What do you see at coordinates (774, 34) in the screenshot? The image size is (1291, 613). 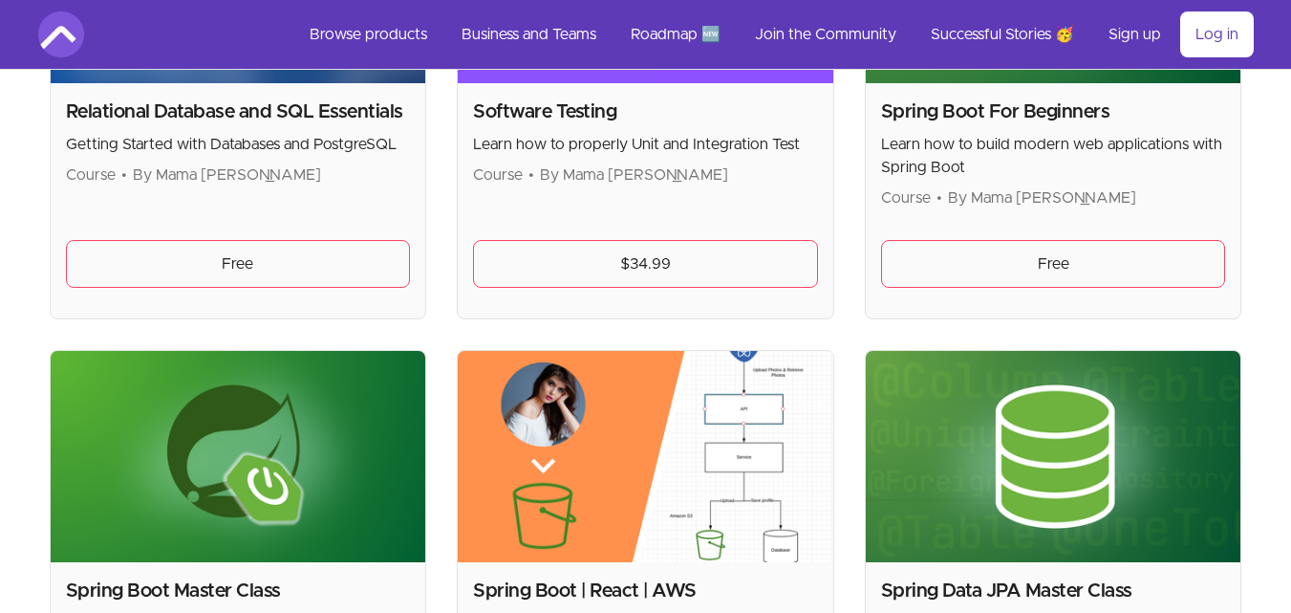 I see `nav: Main` at bounding box center [774, 34].